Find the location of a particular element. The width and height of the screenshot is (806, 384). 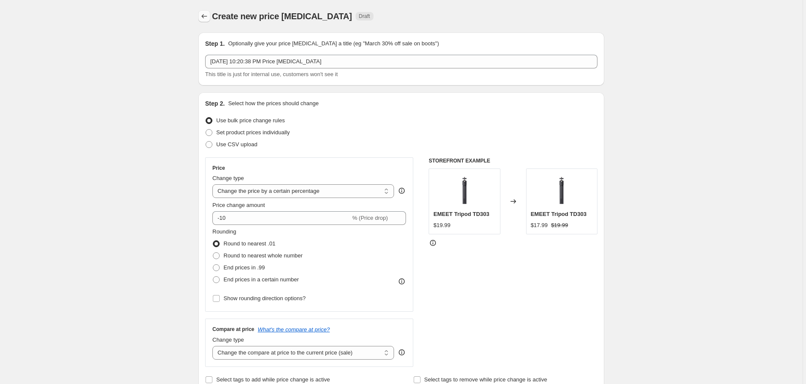

span: Set product prices individually is located at coordinates (253, 132).